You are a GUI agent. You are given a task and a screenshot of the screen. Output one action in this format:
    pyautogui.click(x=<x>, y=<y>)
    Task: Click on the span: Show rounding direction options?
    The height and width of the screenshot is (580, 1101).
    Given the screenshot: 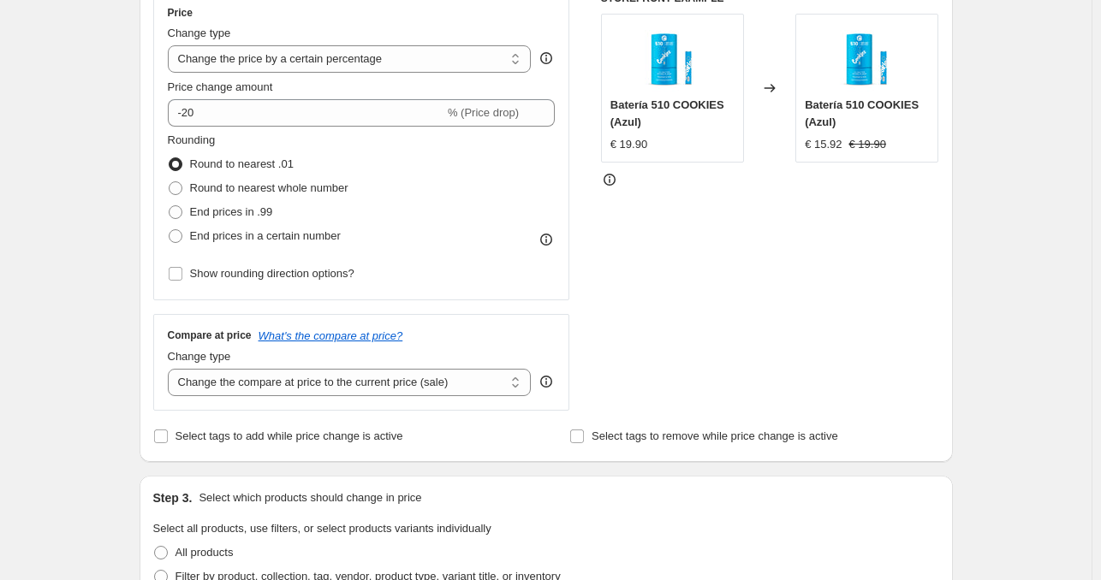 What is the action you would take?
    pyautogui.click(x=272, y=273)
    